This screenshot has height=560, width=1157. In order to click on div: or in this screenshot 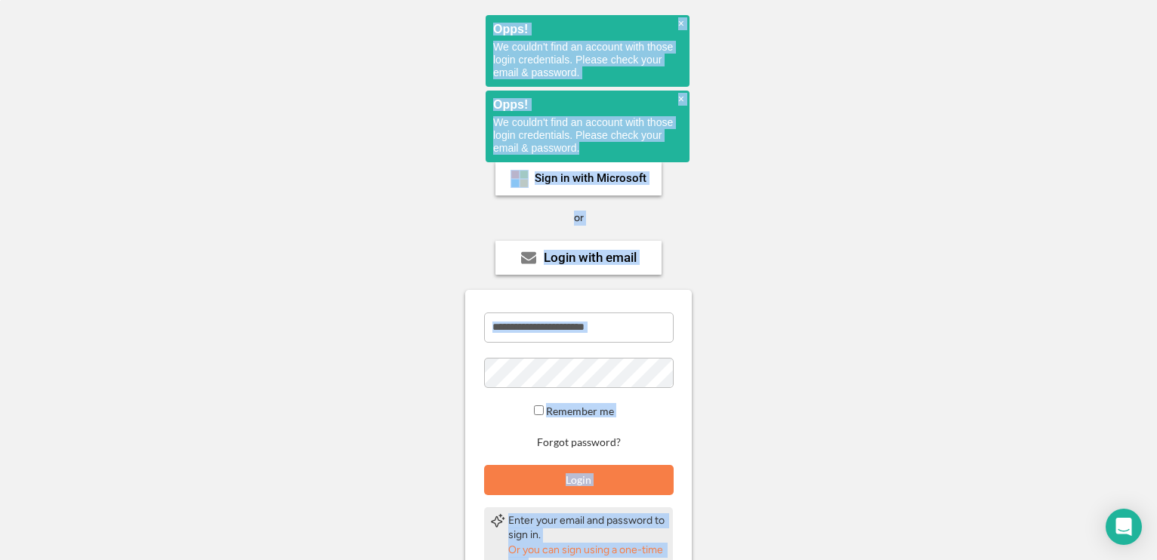, I will do `click(578, 218)`.